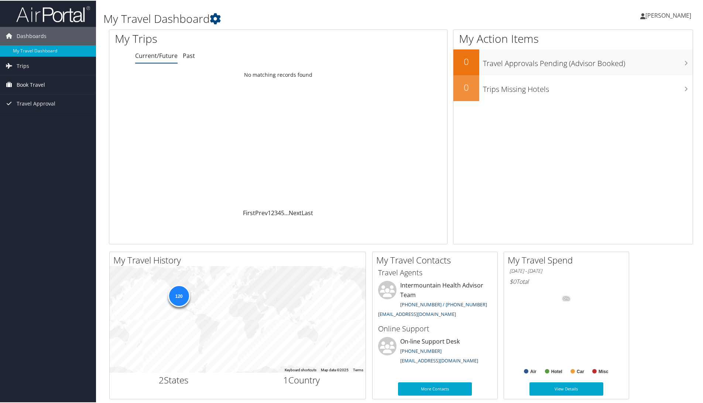 The image size is (703, 403). I want to click on span: Trips, so click(23, 65).